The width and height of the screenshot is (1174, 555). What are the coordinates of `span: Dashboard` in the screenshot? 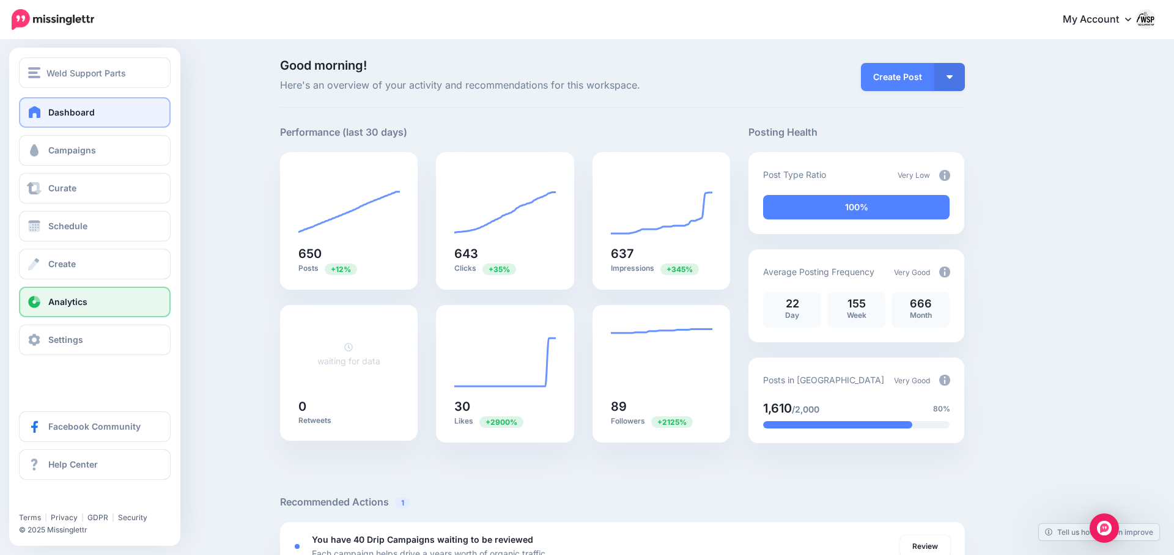 It's located at (72, 112).